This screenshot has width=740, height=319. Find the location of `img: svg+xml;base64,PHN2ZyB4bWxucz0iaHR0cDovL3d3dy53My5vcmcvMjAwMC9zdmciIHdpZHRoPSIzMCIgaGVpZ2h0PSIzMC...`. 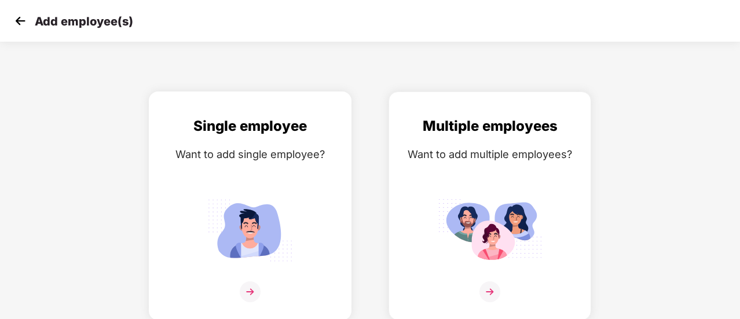

img: svg+xml;base64,PHN2ZyB4bWxucz0iaHR0cDovL3d3dy53My5vcmcvMjAwMC9zdmciIHdpZHRoPSIzMCIgaGVpZ2h0PSIzMC... is located at coordinates (20, 21).